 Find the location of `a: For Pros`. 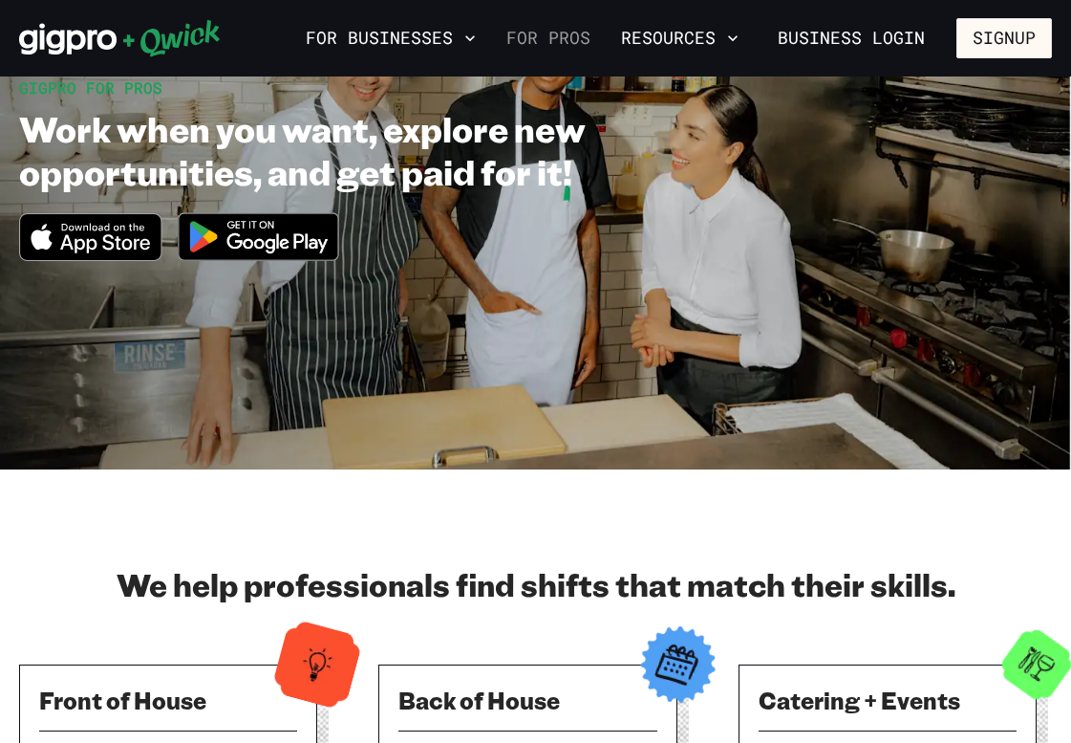

a: For Pros is located at coordinates (549, 38).